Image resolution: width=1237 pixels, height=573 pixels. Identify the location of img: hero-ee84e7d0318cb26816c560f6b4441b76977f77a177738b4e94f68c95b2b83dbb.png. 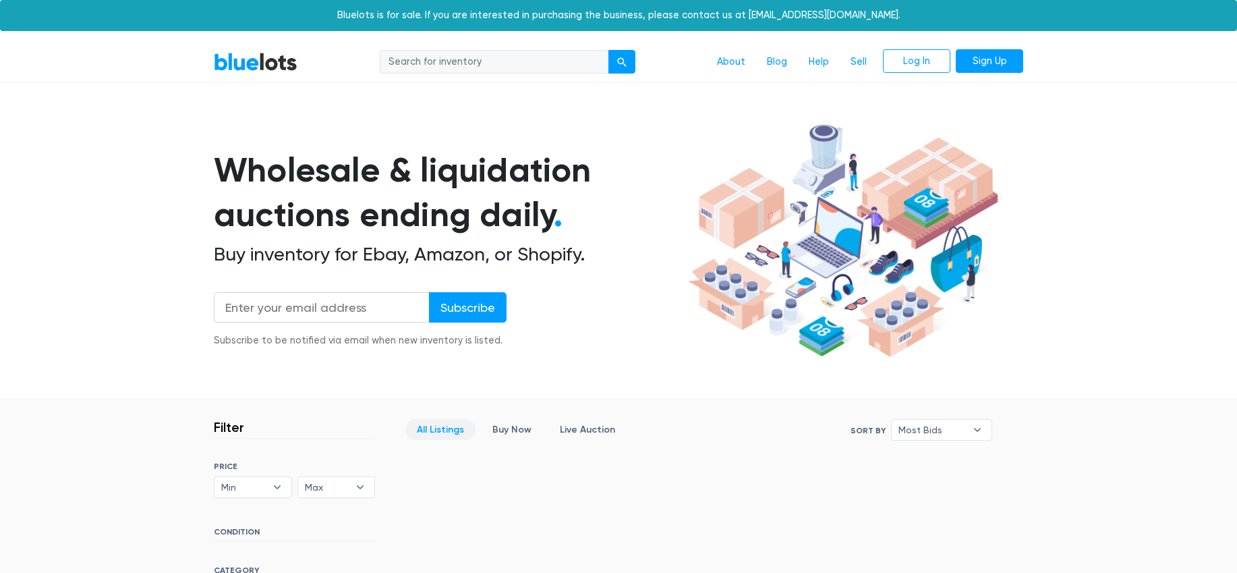
(843, 241).